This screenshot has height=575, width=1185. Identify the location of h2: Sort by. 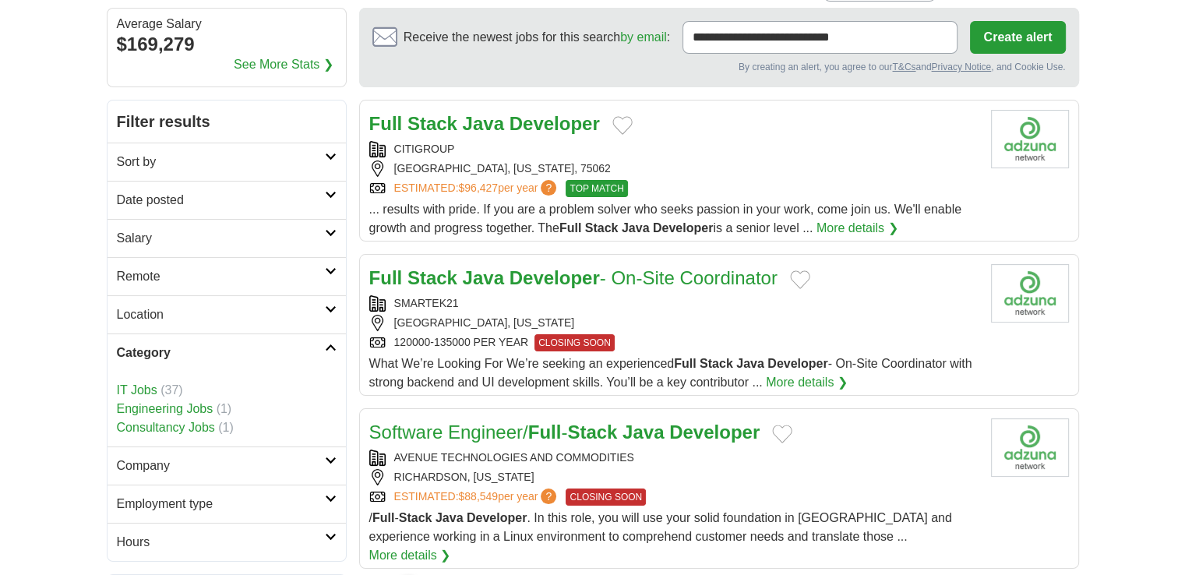
(221, 162).